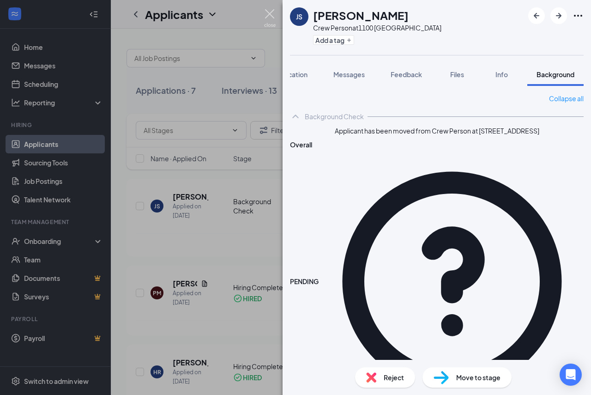  What do you see at coordinates (301, 145) in the screenshot?
I see `span: Overall` at bounding box center [301, 145].